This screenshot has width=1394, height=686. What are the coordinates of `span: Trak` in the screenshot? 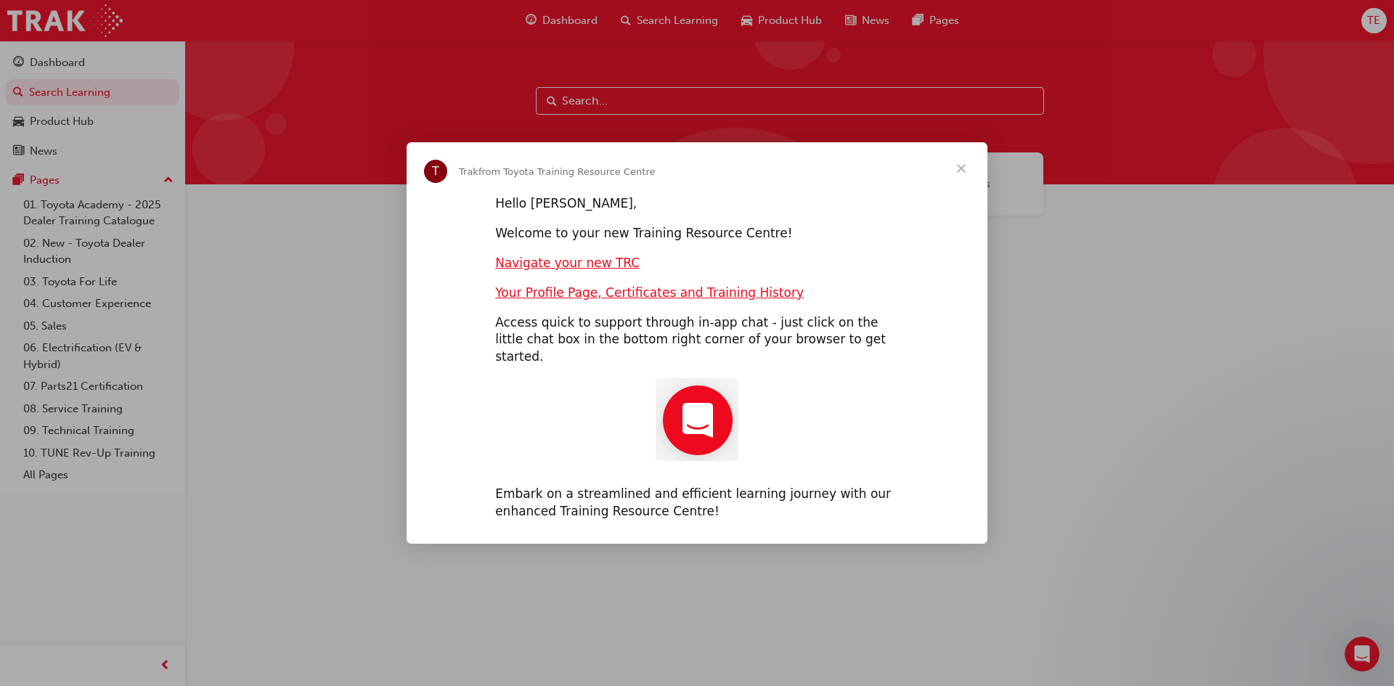 It's located at (468, 171).